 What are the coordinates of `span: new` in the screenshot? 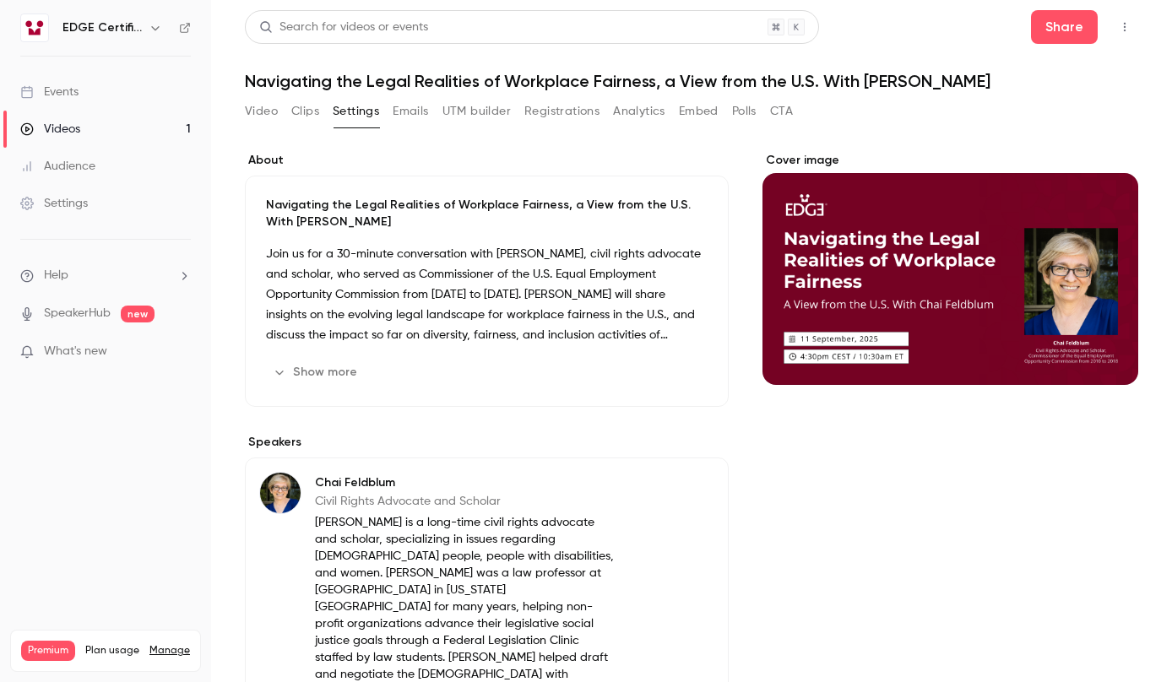 It's located at (138, 314).